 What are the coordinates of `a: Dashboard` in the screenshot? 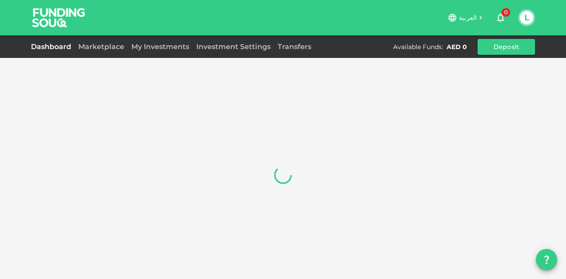 It's located at (53, 46).